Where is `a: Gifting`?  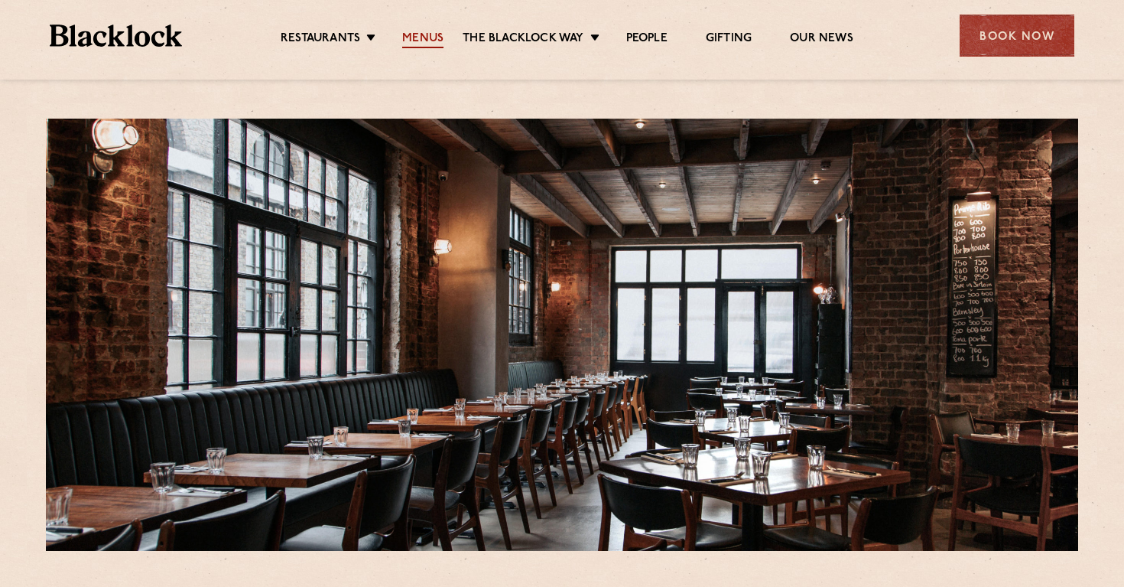 a: Gifting is located at coordinates (729, 40).